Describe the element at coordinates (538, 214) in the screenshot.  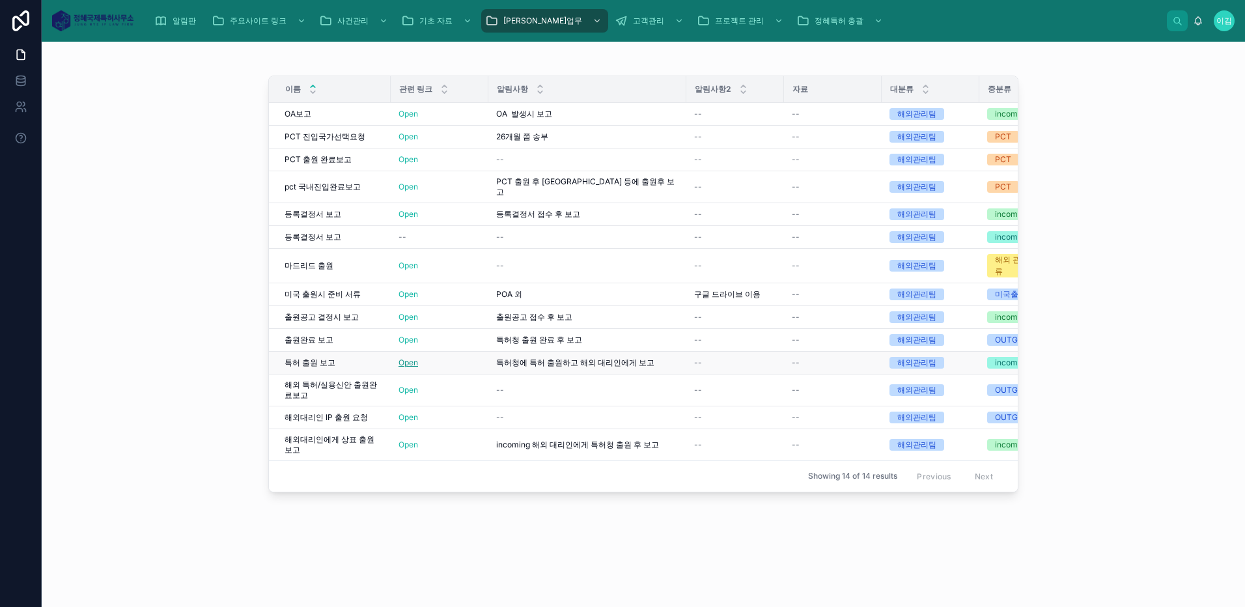
I see `span: 등록결정서 접수 후 보고` at that location.